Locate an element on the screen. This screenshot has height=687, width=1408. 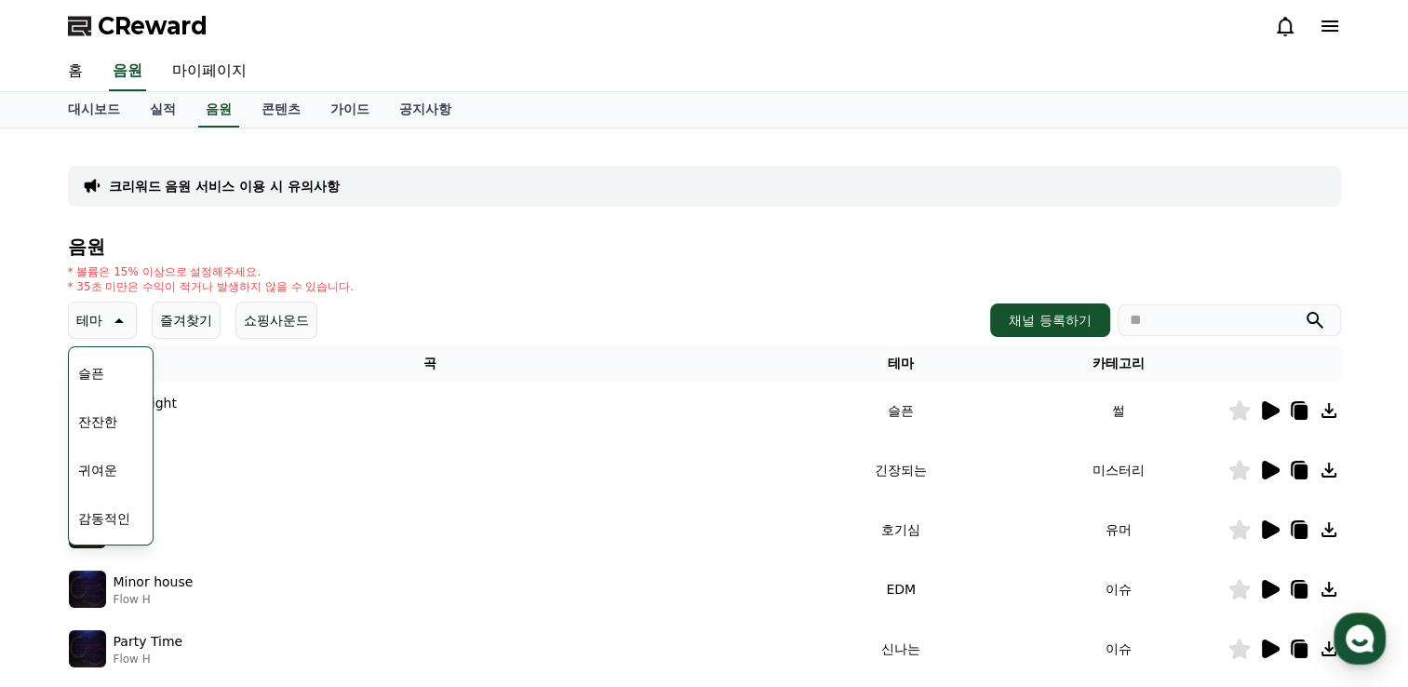
span: CReward is located at coordinates (153, 26).